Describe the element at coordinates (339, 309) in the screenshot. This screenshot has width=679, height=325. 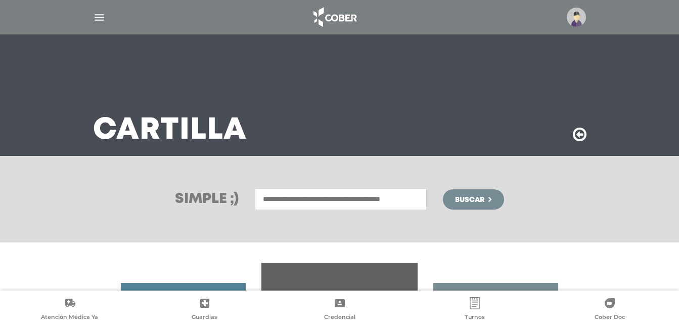
I see `a: Credencial` at that location.